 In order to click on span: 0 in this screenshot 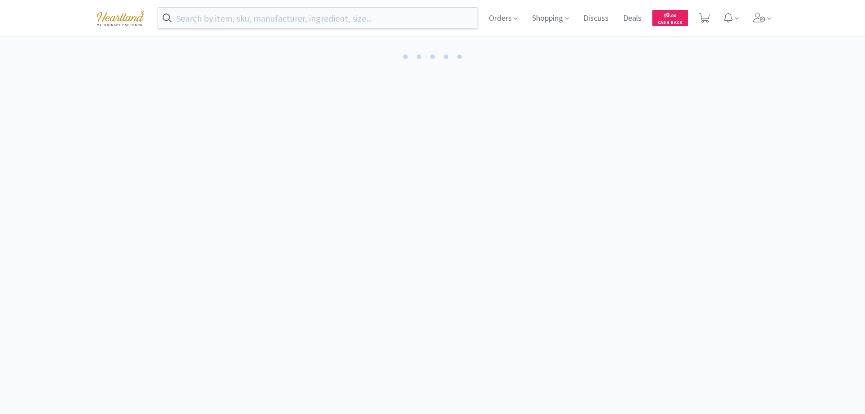, I will do `click(670, 14)`.